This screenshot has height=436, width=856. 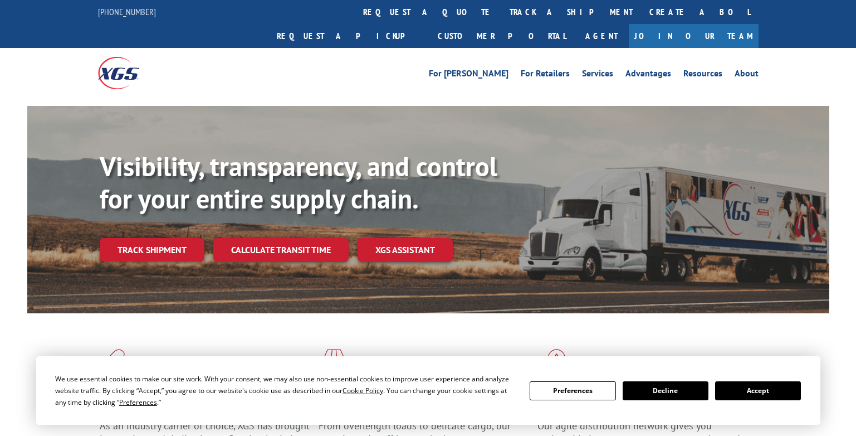 I want to click on b: Visibility, transparency, and control for your entire supply chain., so click(x=299, y=182).